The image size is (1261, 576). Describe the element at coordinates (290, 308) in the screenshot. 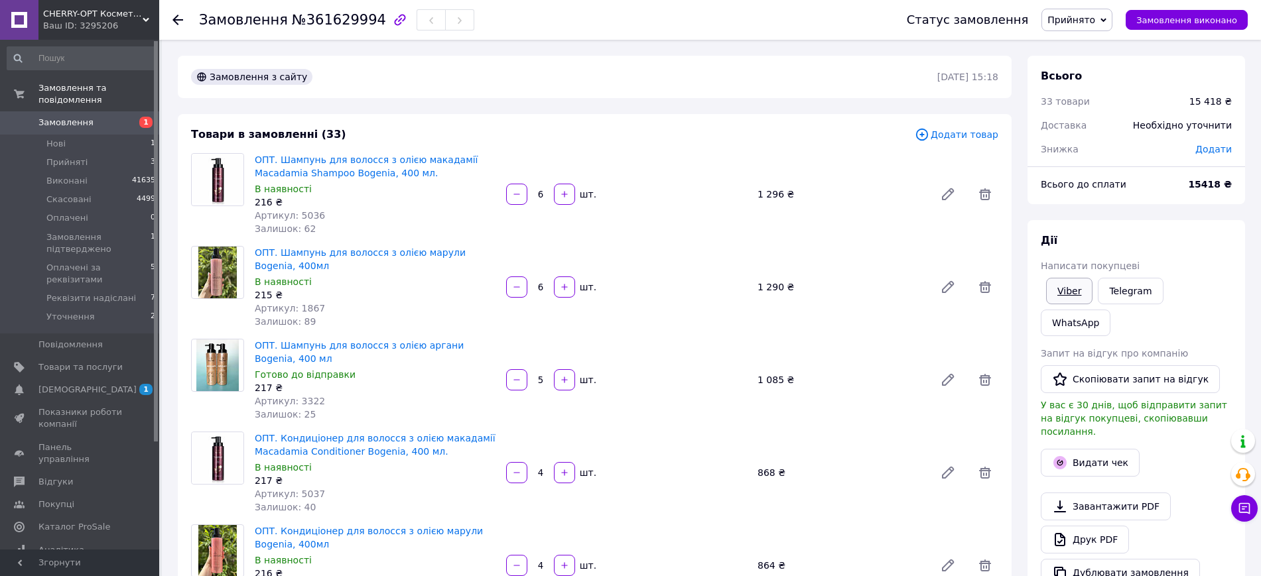

I see `span: Артикул: 1867` at that location.